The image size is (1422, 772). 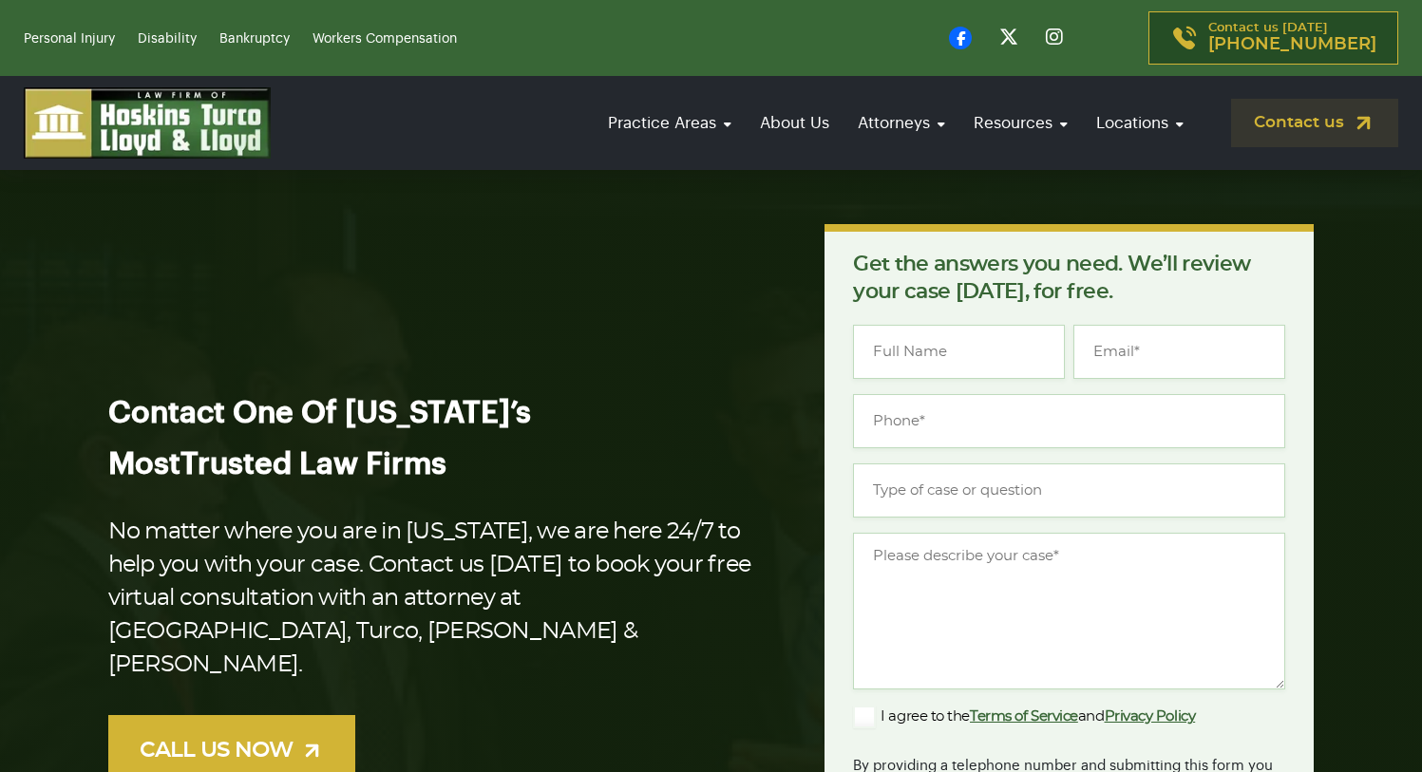 What do you see at coordinates (147, 123) in the screenshot?
I see `img: logo` at bounding box center [147, 123].